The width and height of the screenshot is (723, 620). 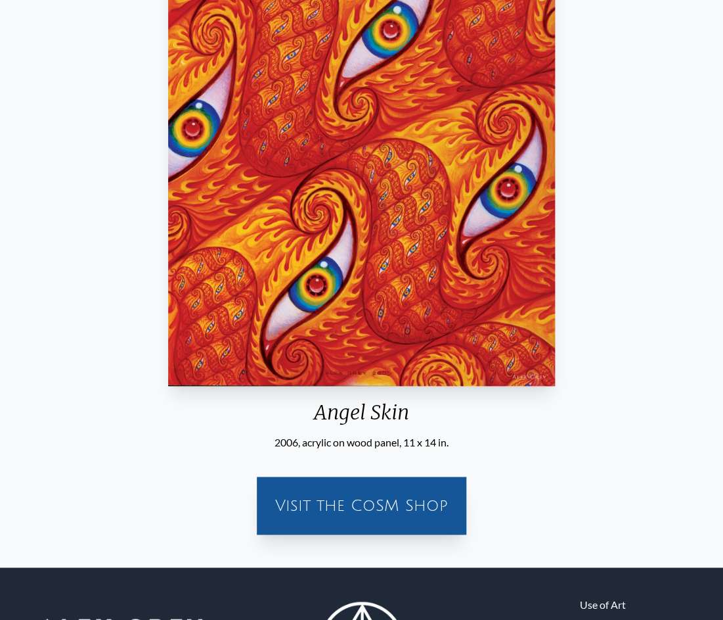 I want to click on div: Angel Skin, so click(x=362, y=417).